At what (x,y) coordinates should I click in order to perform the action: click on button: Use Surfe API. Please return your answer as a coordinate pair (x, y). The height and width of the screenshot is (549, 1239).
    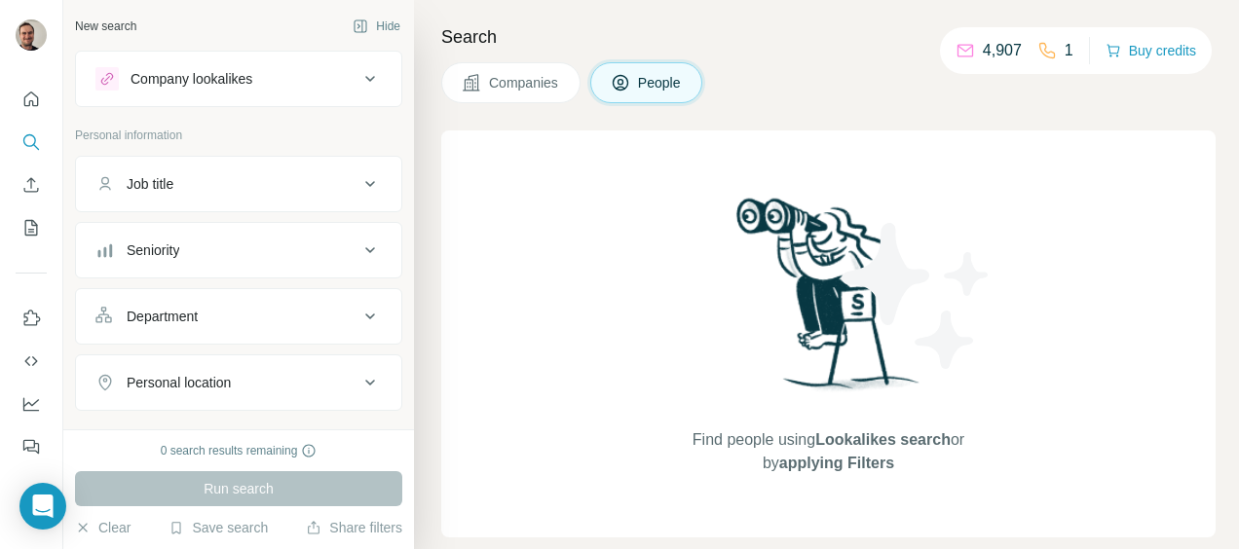
    Looking at the image, I should click on (31, 361).